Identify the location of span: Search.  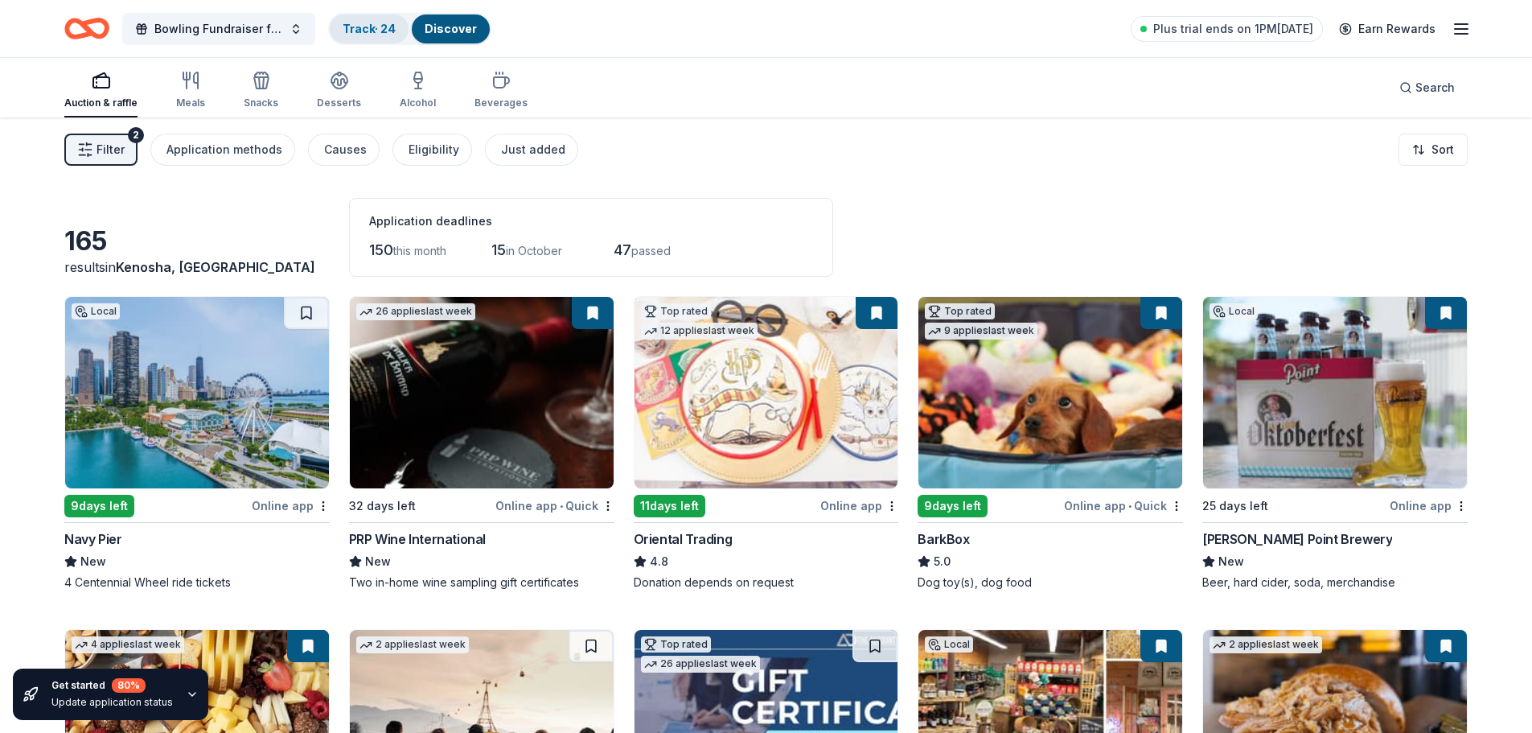
(1435, 88).